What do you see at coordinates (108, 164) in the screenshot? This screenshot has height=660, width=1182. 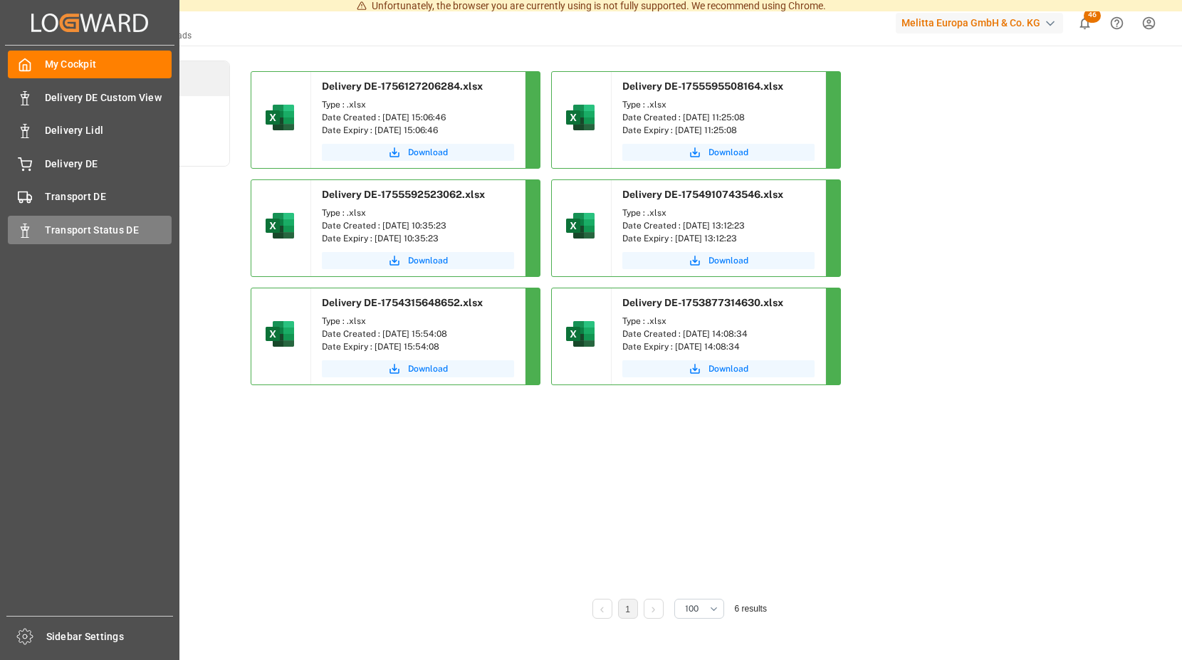 I see `span: Delivery DE` at bounding box center [108, 164].